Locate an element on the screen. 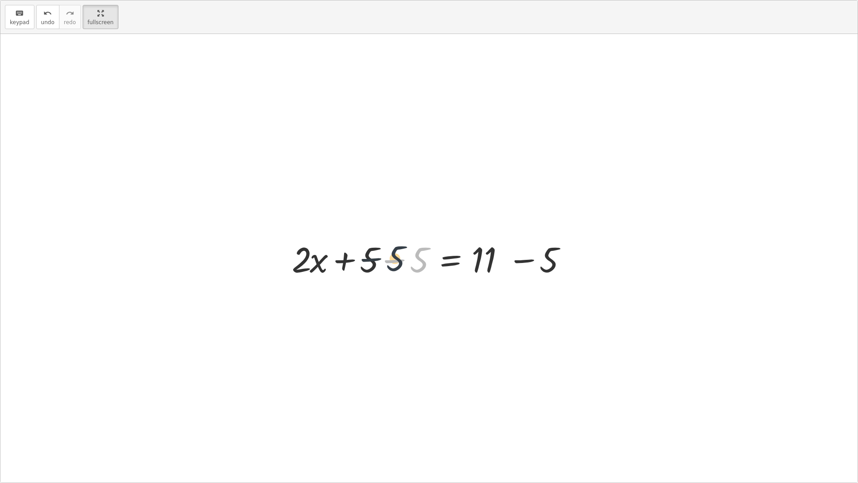  i: keyboard is located at coordinates (19, 13).